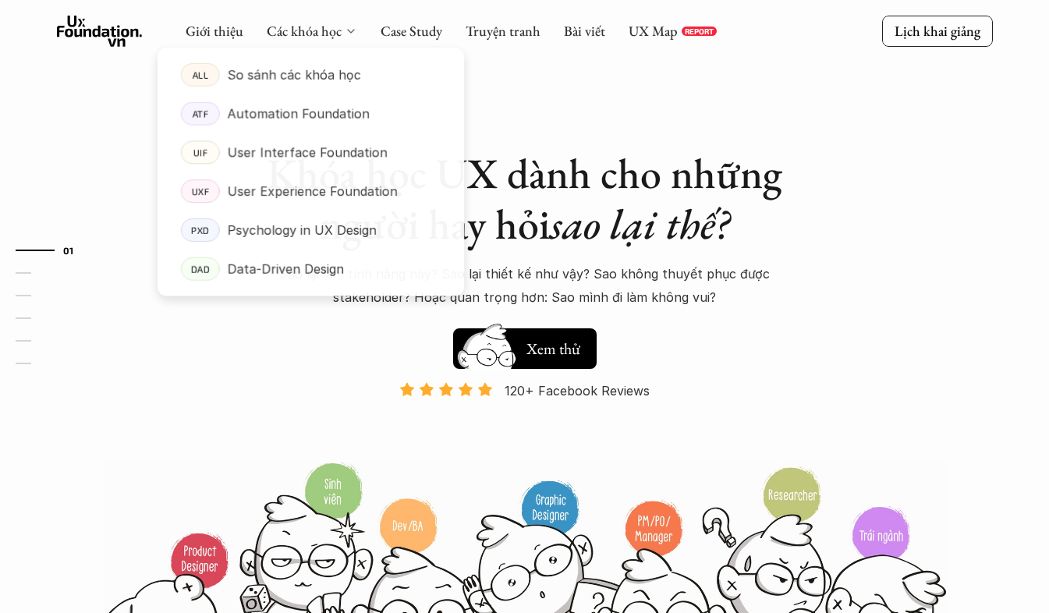 This screenshot has width=1049, height=613. What do you see at coordinates (553, 349) in the screenshot?
I see `h5: Xem thử` at bounding box center [553, 349].